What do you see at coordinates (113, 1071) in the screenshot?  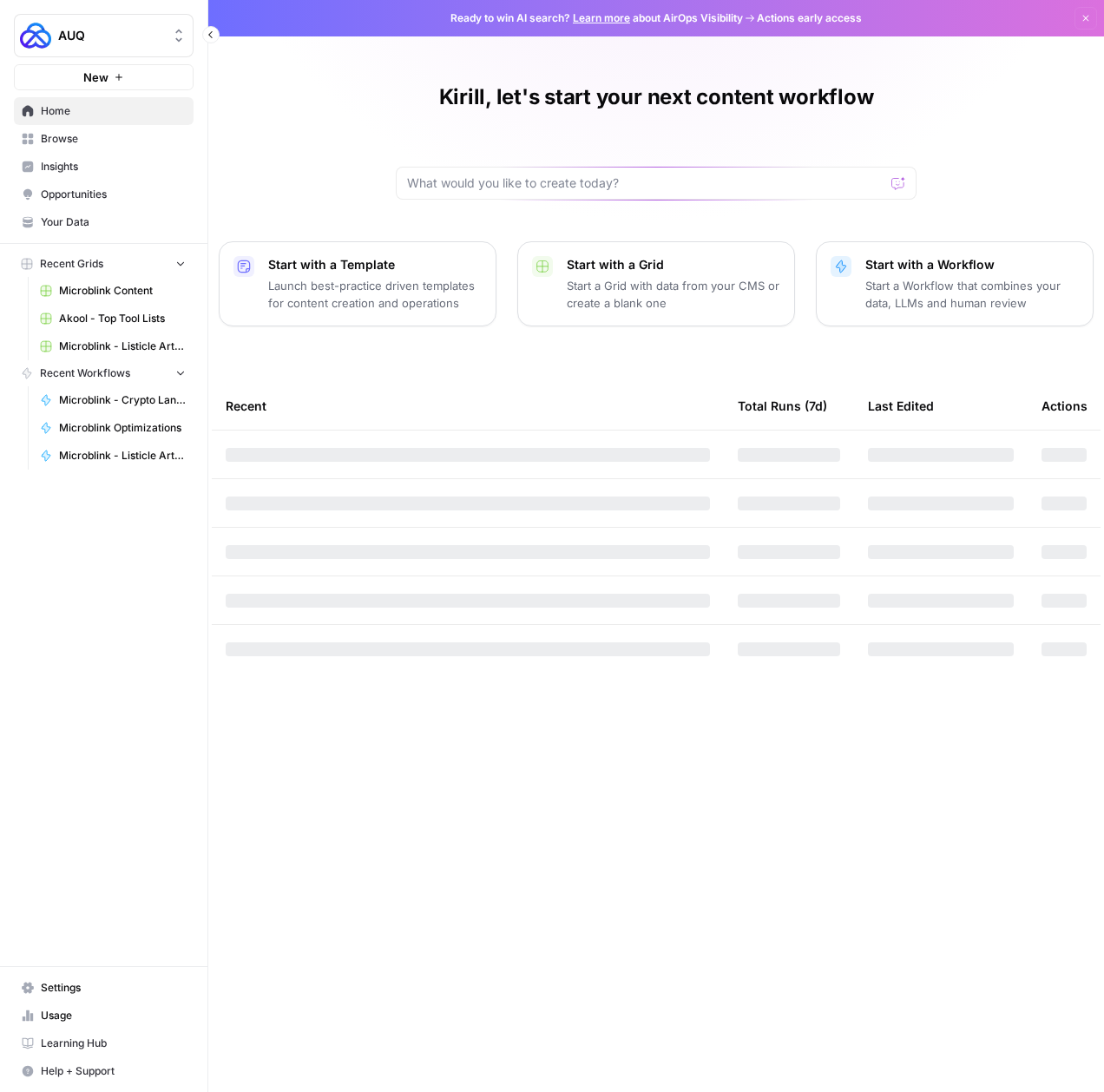 I see `span: Help + Support` at bounding box center [113, 1071].